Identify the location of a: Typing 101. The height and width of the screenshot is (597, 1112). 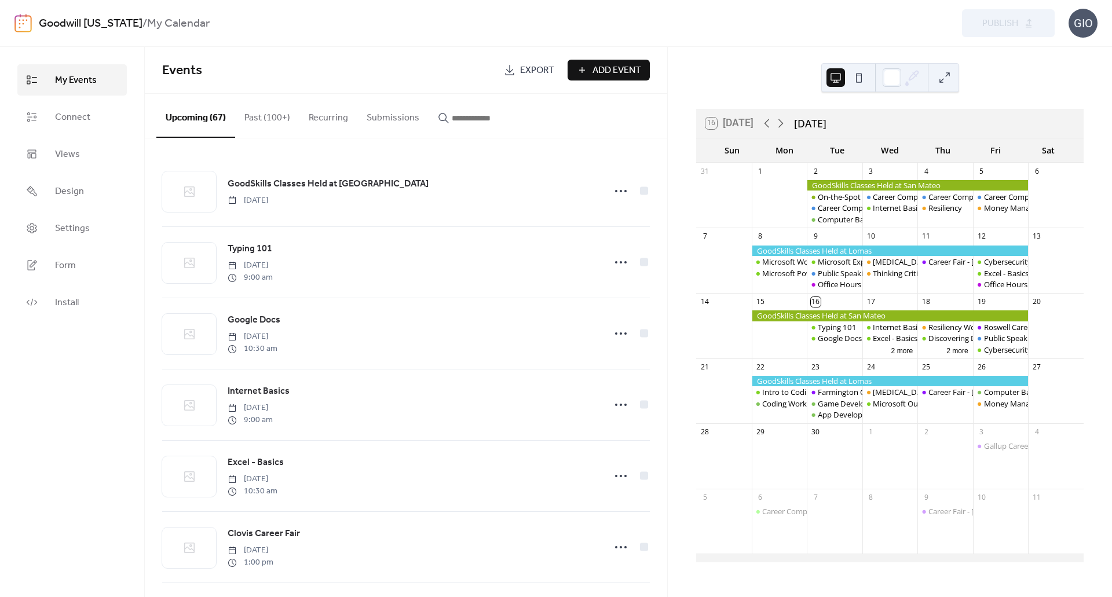
(250, 249).